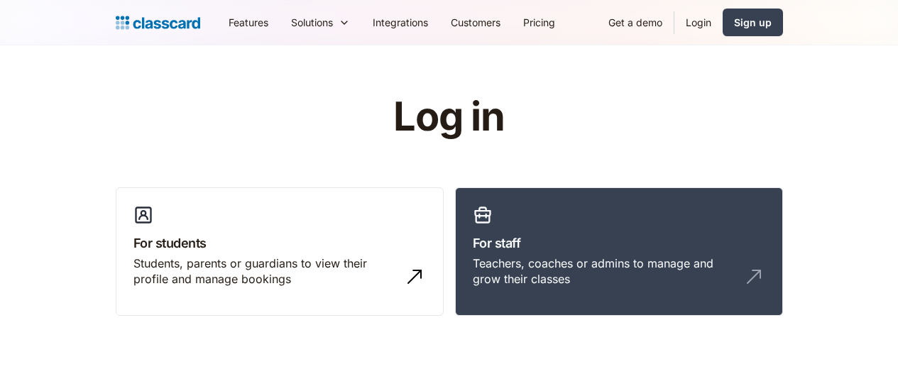 This screenshot has width=898, height=391. I want to click on h3: For students, so click(280, 243).